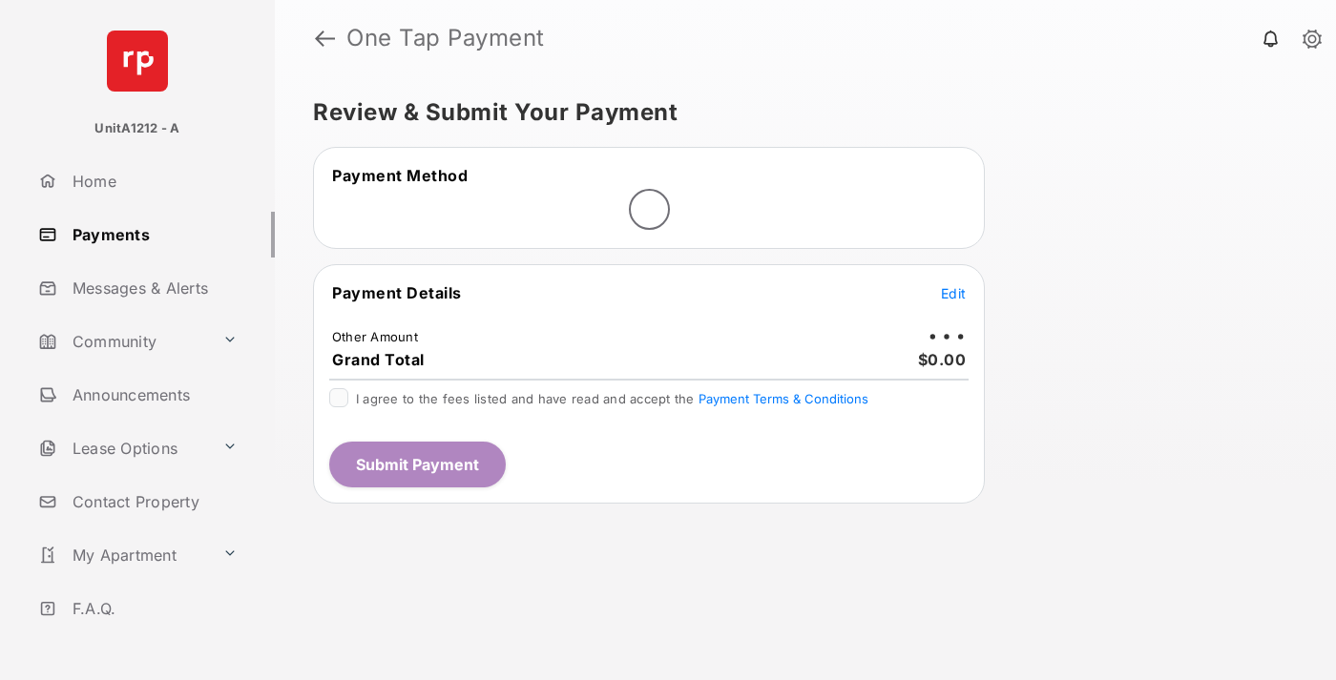 The width and height of the screenshot is (1336, 680). I want to click on button: I agree to the fees listed and have read and accept the, so click(783, 399).